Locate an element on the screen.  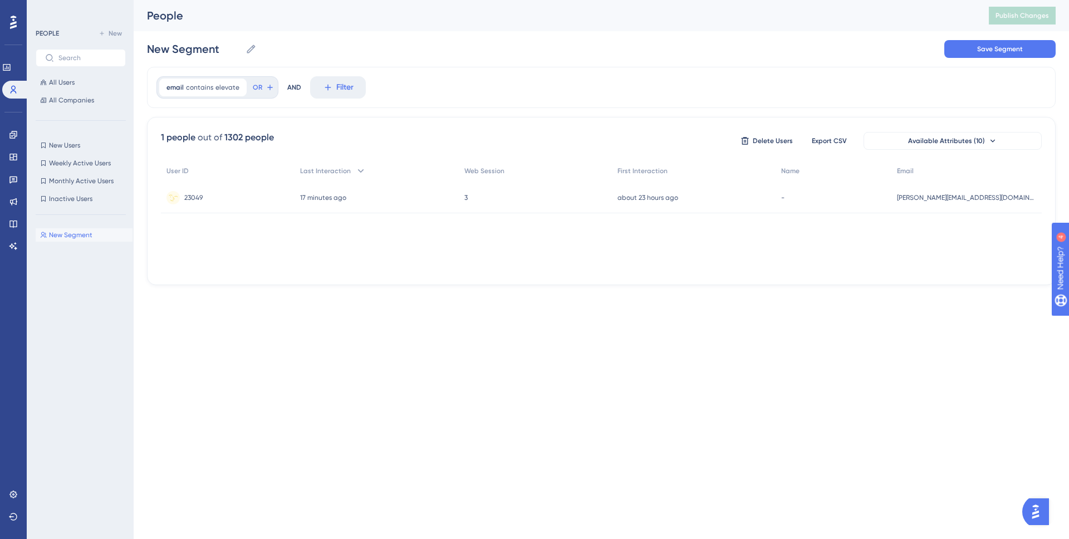
button: Monthly Active Users is located at coordinates (81, 181).